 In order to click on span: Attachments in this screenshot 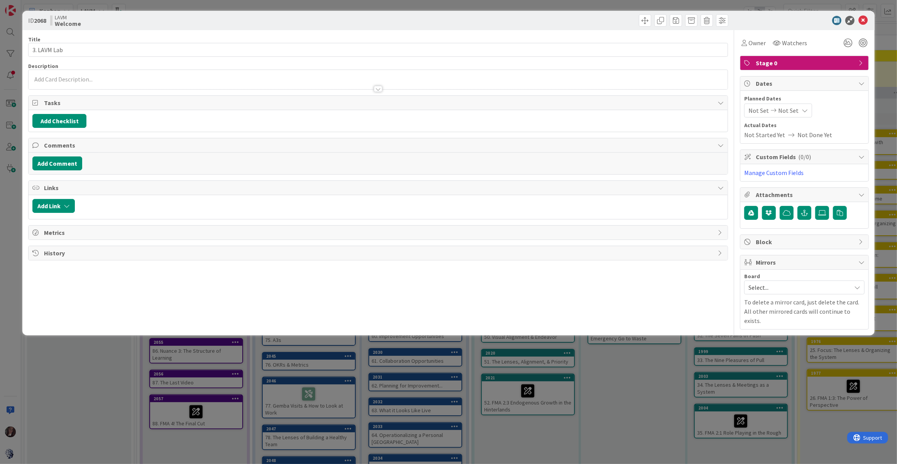, I will do `click(805, 195)`.